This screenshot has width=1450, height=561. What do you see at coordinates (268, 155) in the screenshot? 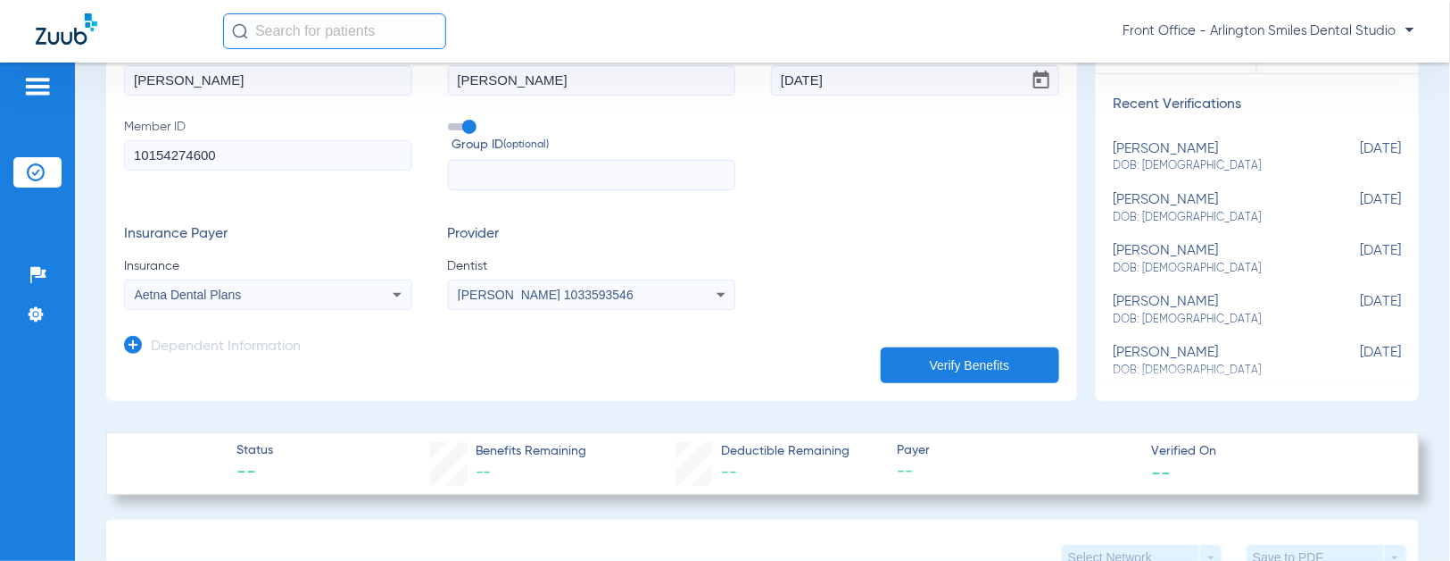
I see `input: Member ID` at bounding box center [268, 155].